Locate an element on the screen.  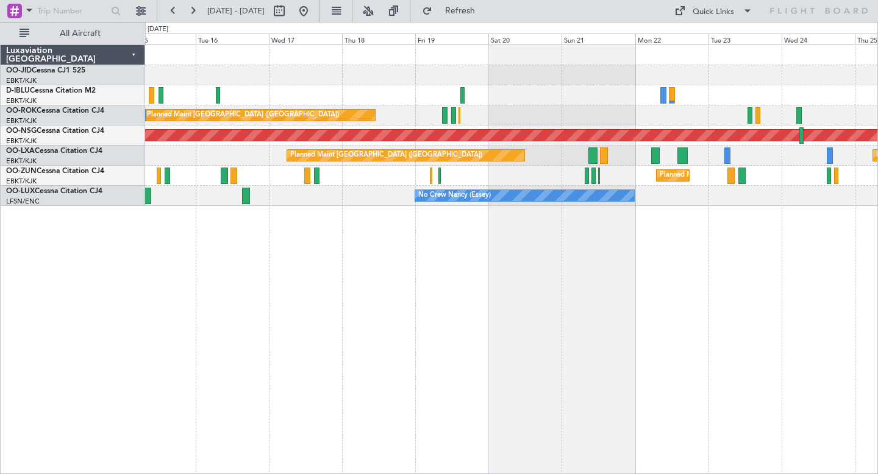
input: Trip Number is located at coordinates (72, 11).